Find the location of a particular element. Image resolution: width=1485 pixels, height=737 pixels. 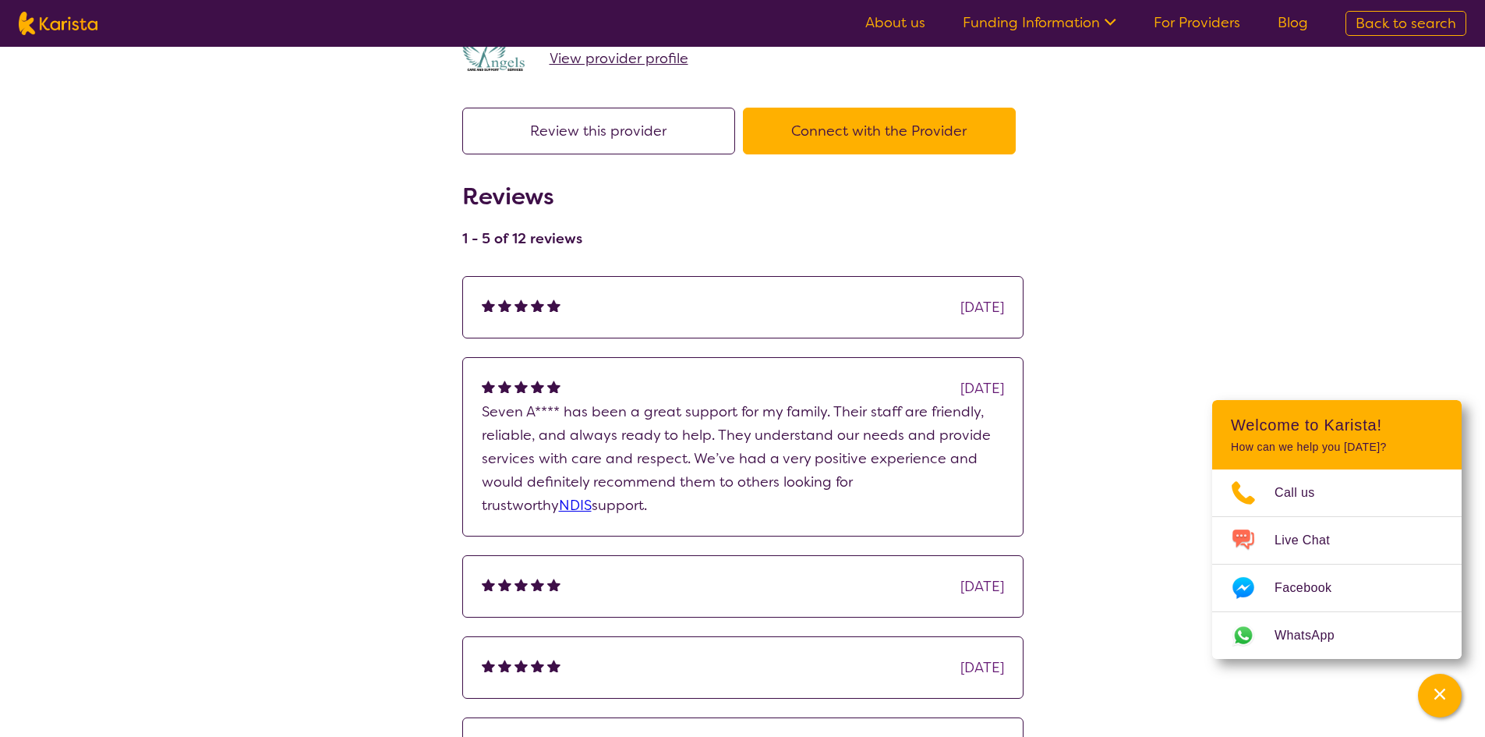

a: For Providers is located at coordinates (1196, 23).